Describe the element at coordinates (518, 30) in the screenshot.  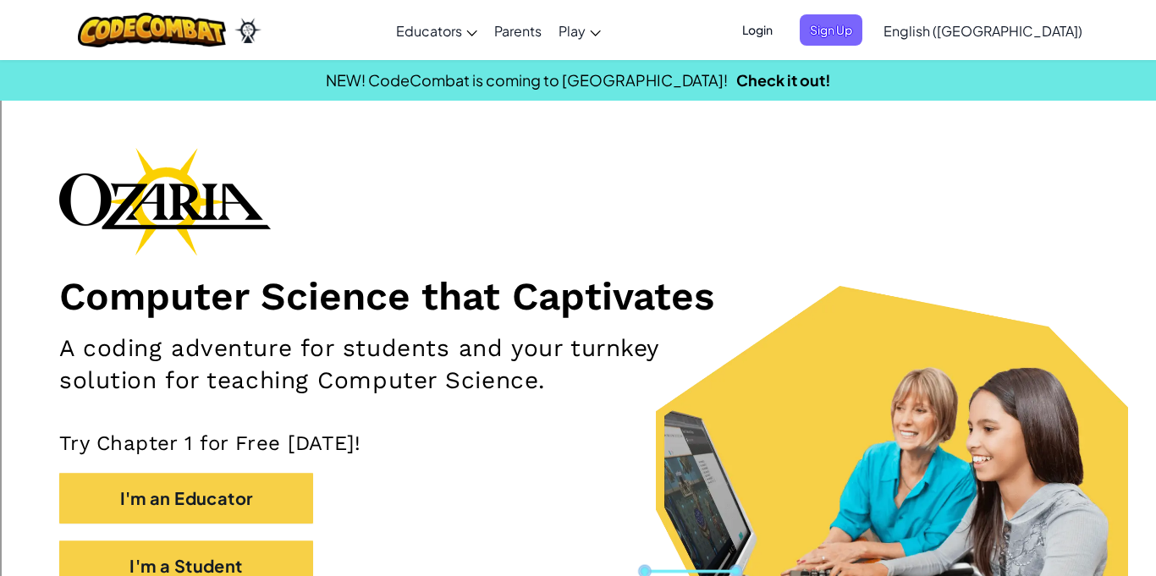
I see `a: Parents` at that location.